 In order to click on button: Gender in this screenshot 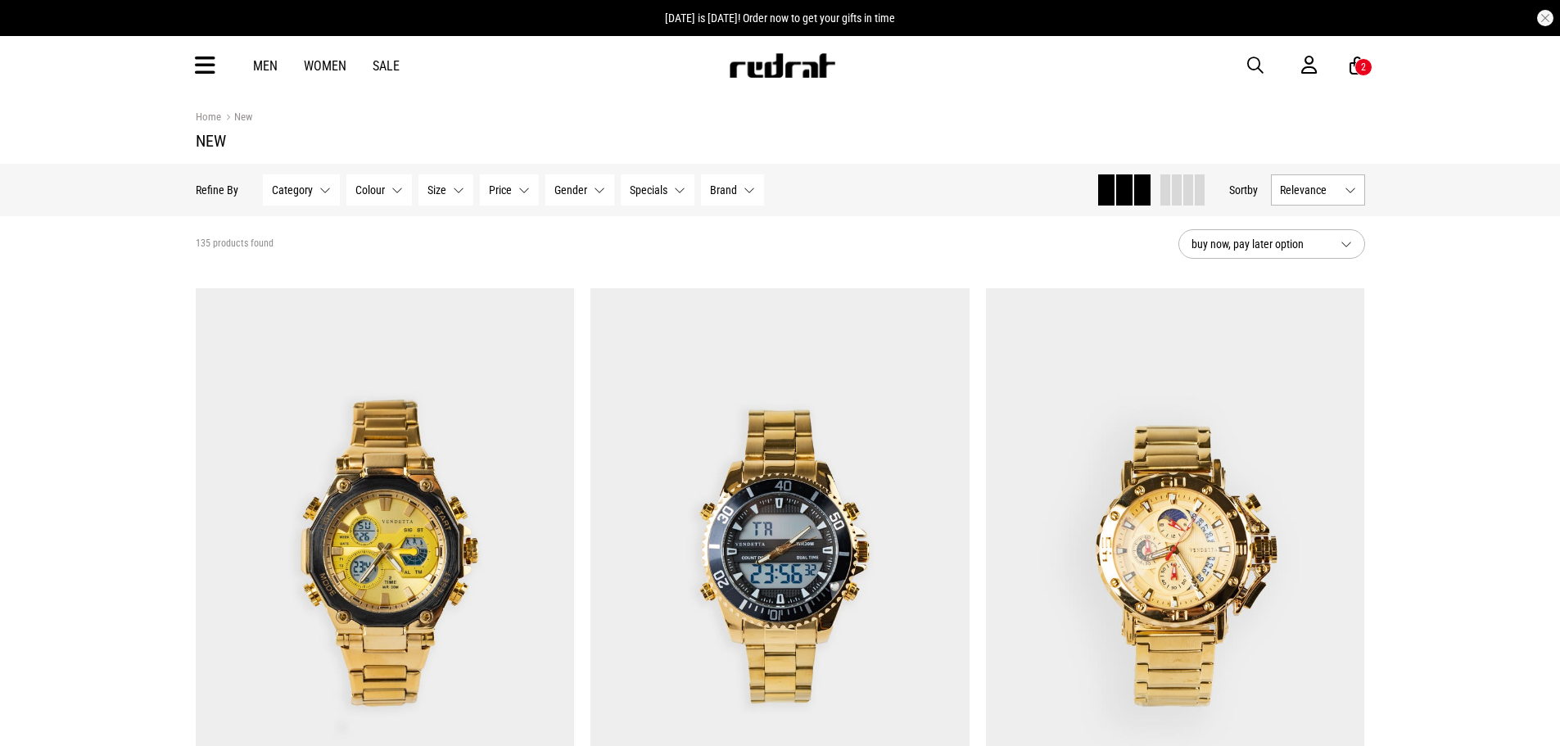, I will do `click(580, 190)`.